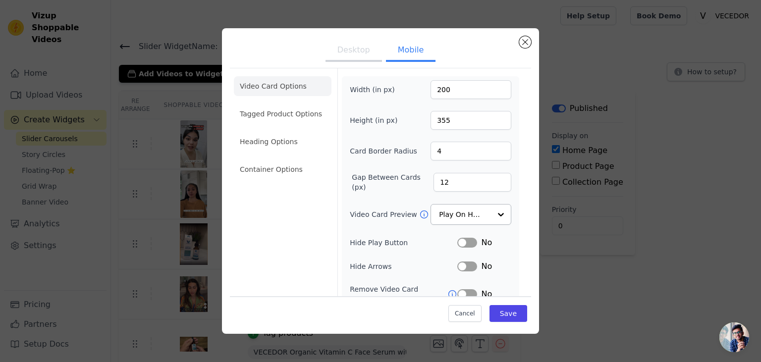 The image size is (761, 362). Describe the element at coordinates (403, 267) in the screenshot. I see `label: Hide Arrows` at that location.